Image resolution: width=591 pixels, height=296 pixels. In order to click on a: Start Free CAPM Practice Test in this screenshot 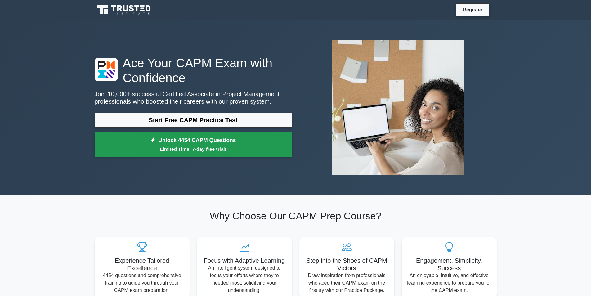, I will do `click(193, 120)`.